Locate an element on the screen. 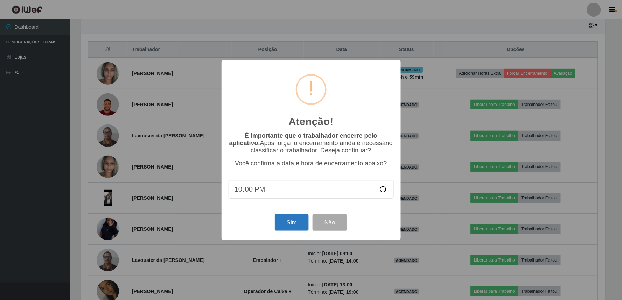  h2: Atenção! is located at coordinates (311, 122).